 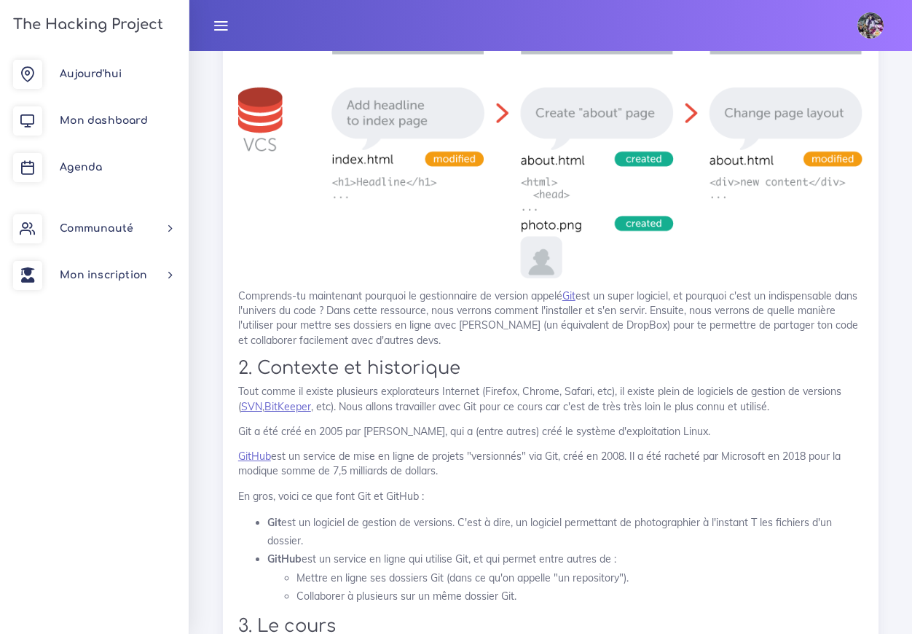 What do you see at coordinates (284, 559) in the screenshot?
I see `strong: GitHub` at bounding box center [284, 559].